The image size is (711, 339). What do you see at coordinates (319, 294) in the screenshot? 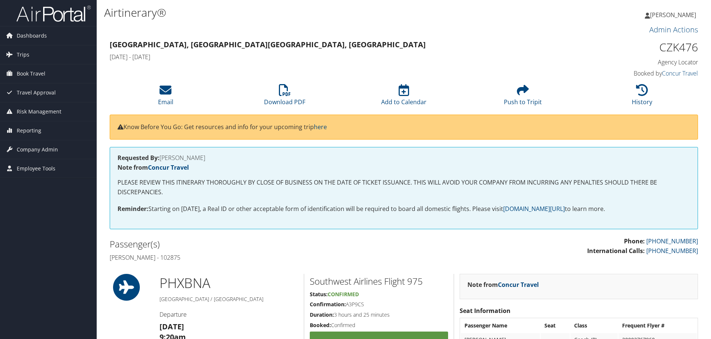
I see `strong: Status:` at bounding box center [319, 294].